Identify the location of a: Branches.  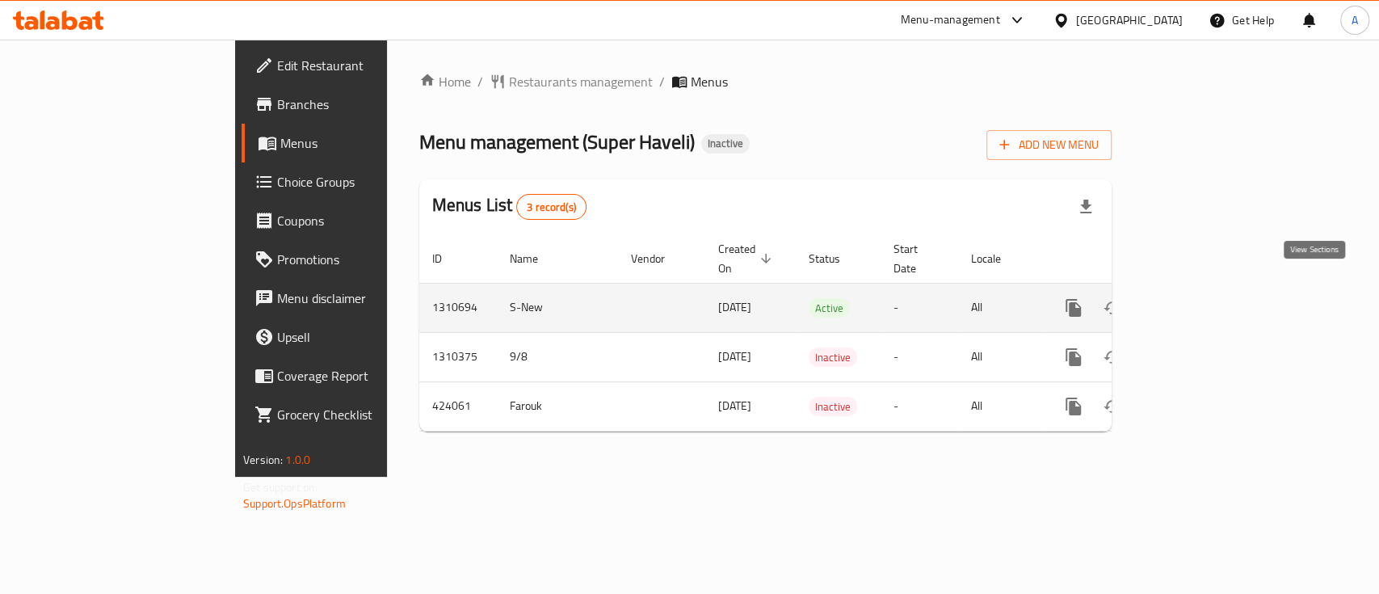
(353, 104).